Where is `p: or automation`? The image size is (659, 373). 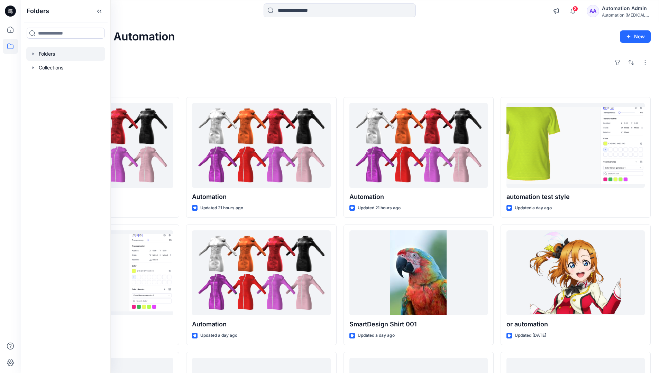 p: or automation is located at coordinates (575, 325).